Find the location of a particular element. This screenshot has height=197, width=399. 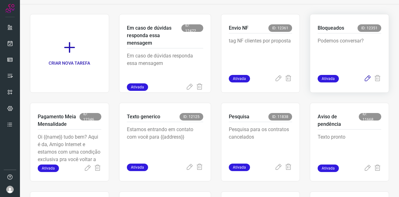

span: ID: 12351 is located at coordinates (369, 28).